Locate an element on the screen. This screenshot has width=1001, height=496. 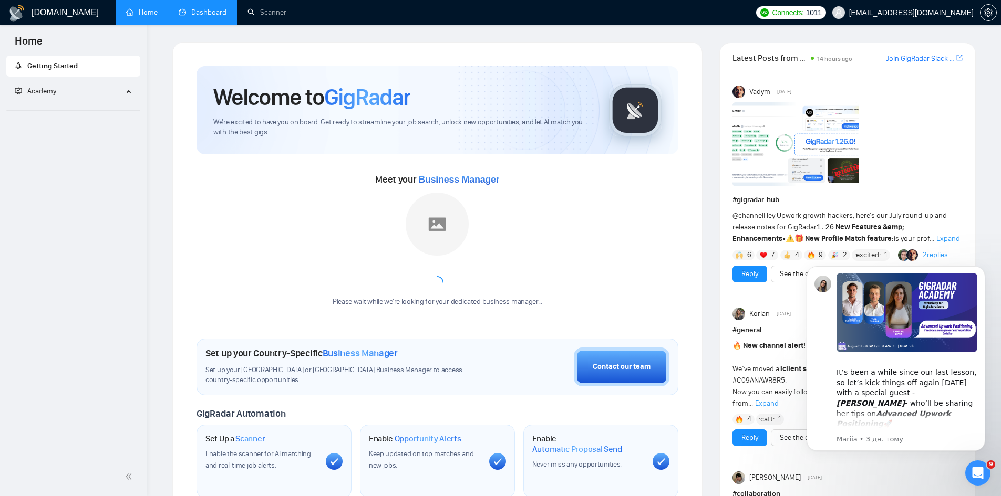
img: placeholder.png is located at coordinates (437, 224).